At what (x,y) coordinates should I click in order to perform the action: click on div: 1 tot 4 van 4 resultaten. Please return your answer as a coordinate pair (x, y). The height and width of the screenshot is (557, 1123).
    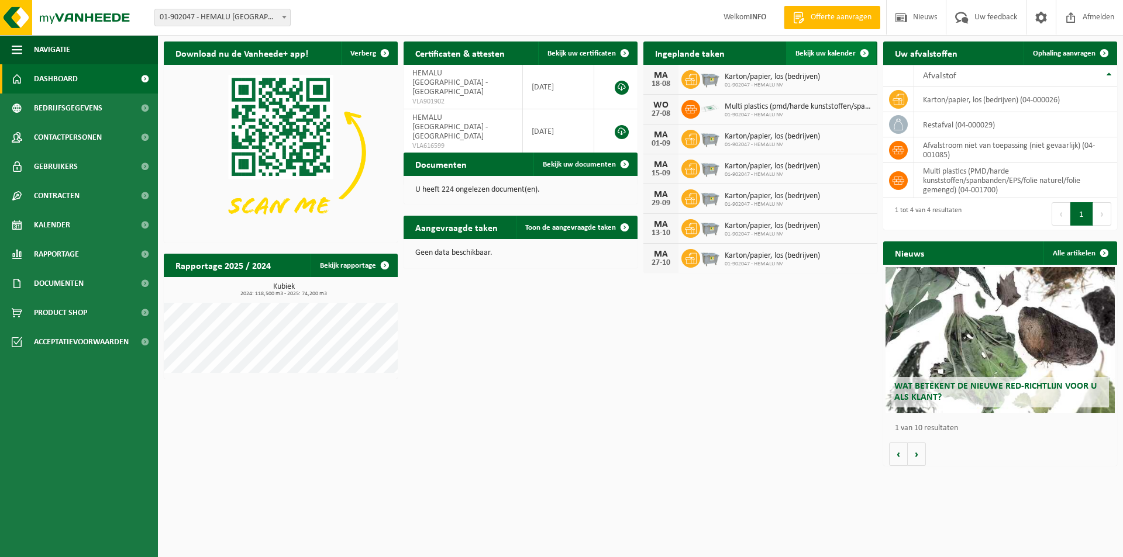
    Looking at the image, I should click on (925, 214).